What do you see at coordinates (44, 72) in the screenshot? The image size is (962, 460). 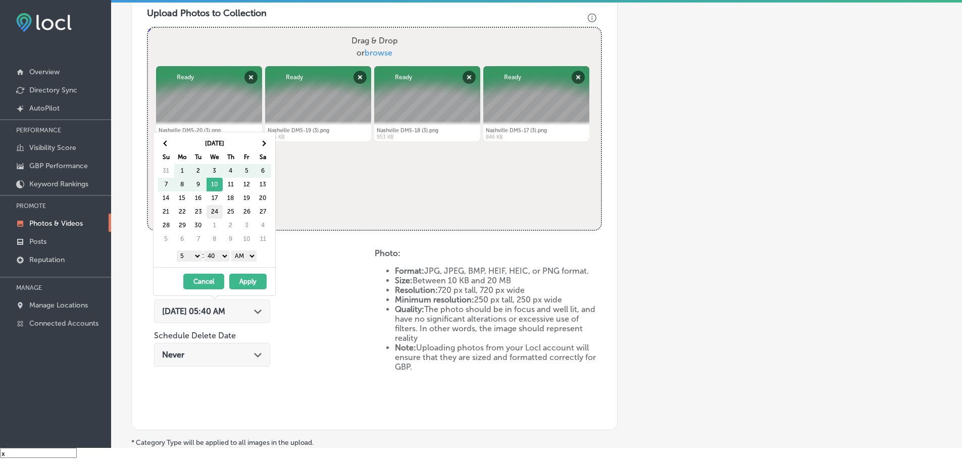 I see `p: Overview` at bounding box center [44, 72].